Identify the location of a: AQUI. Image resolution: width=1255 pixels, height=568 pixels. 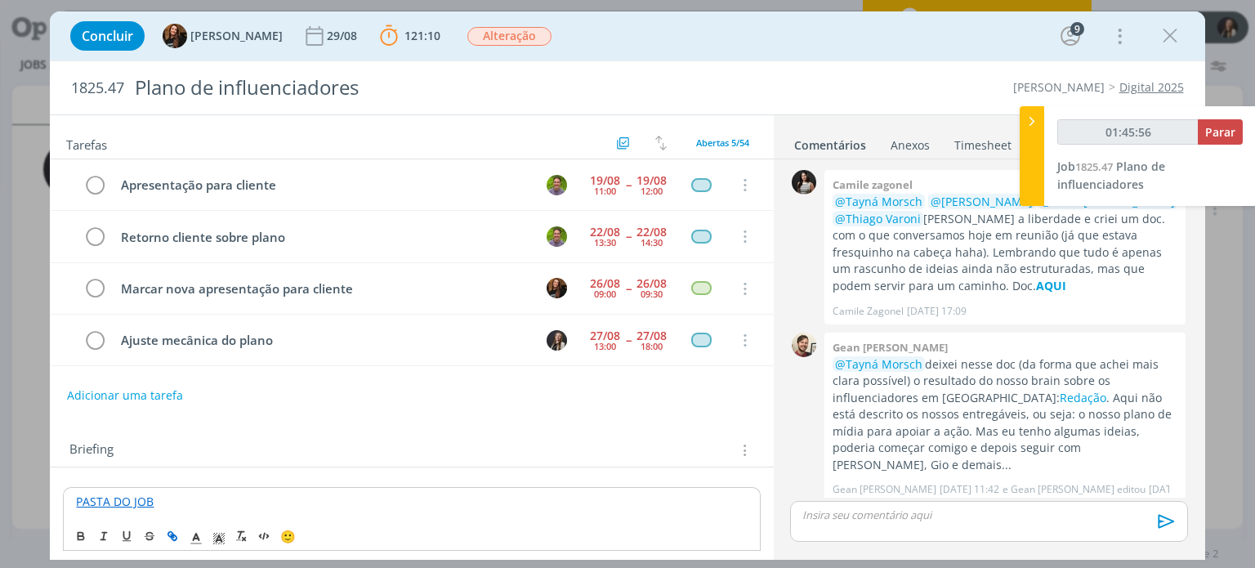
(1051, 285).